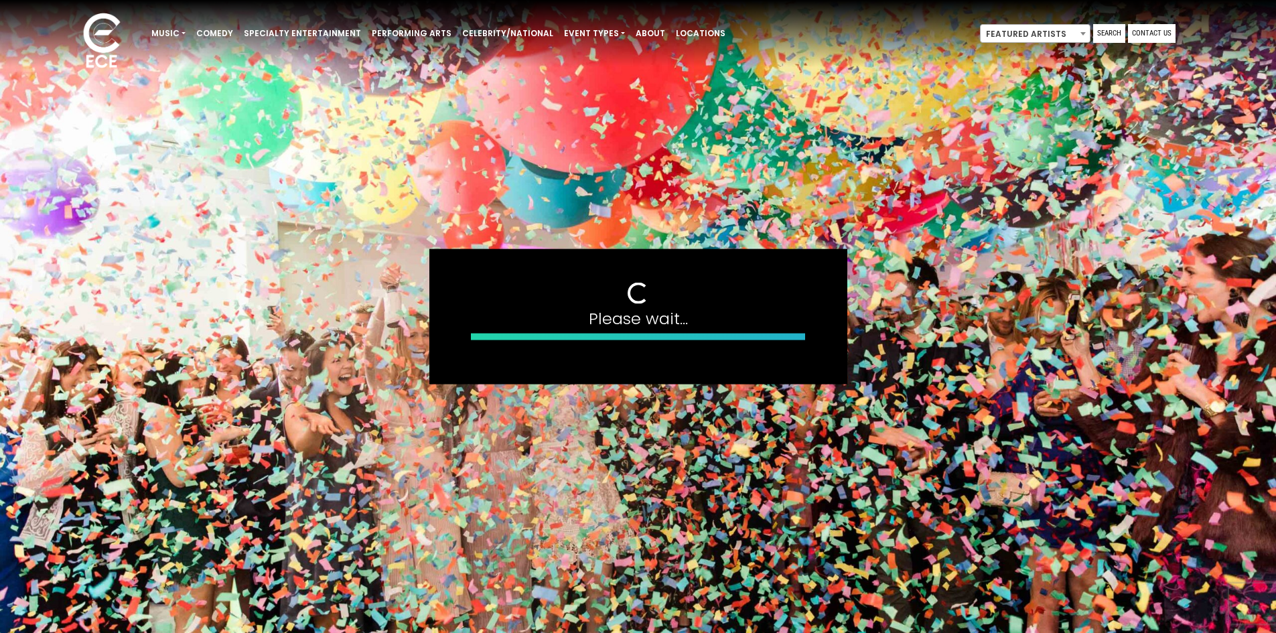 This screenshot has height=633, width=1276. I want to click on a: Celebrity/National, so click(508, 33).